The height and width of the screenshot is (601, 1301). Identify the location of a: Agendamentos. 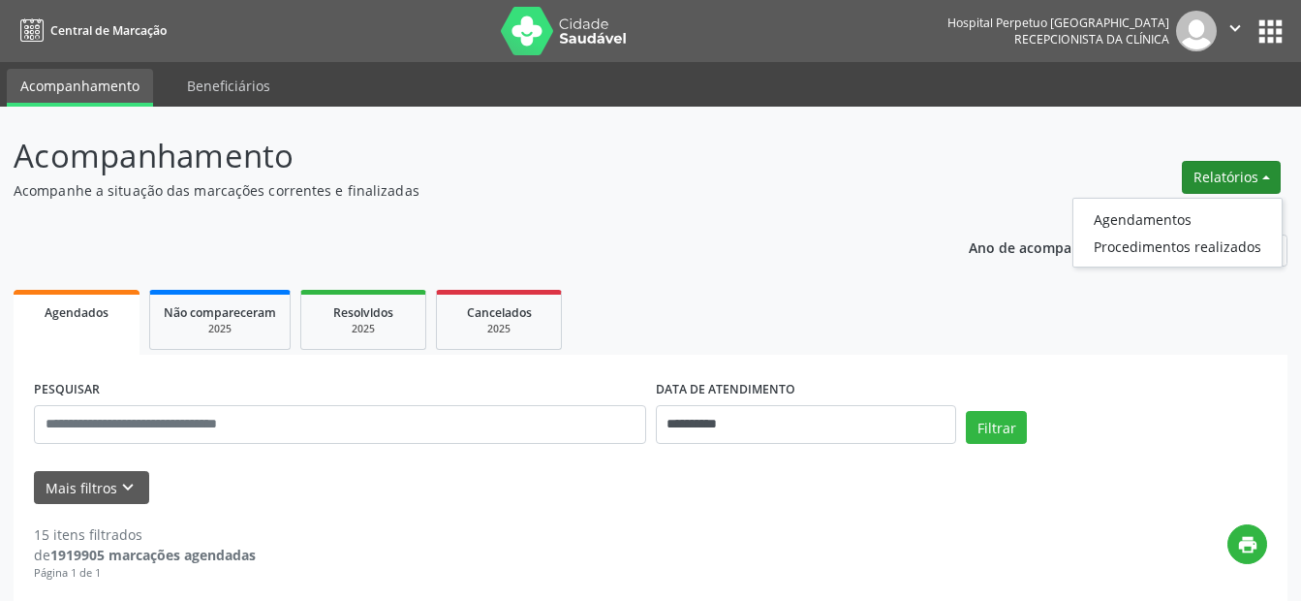
(1177, 219).